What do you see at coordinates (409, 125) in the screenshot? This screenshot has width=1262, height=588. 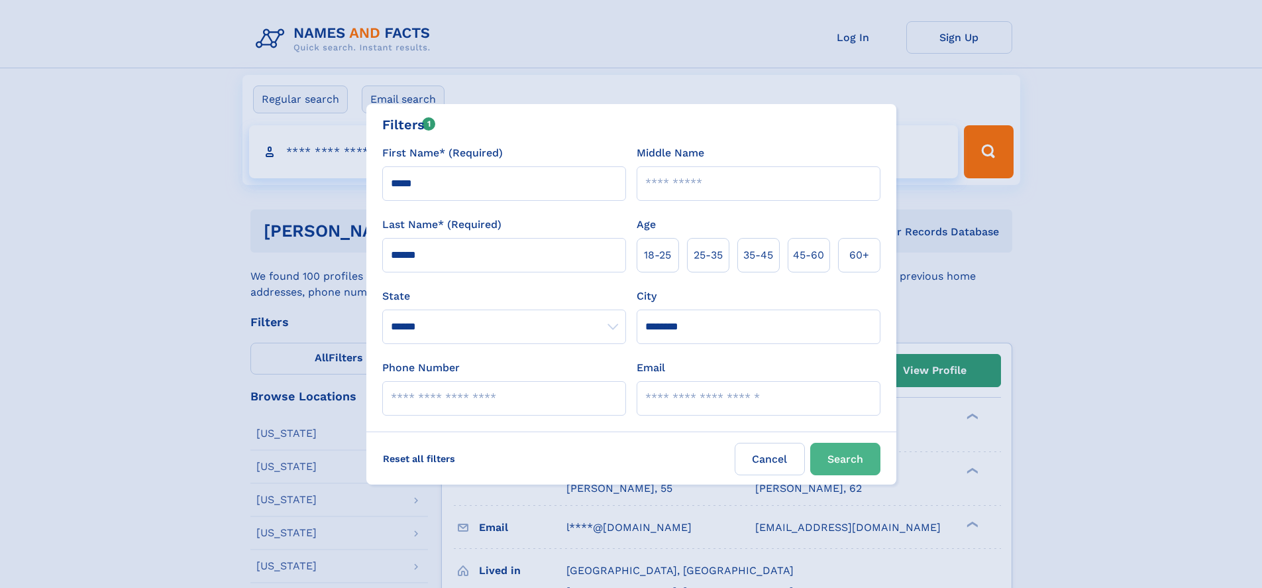 I see `div: Filters` at bounding box center [409, 125].